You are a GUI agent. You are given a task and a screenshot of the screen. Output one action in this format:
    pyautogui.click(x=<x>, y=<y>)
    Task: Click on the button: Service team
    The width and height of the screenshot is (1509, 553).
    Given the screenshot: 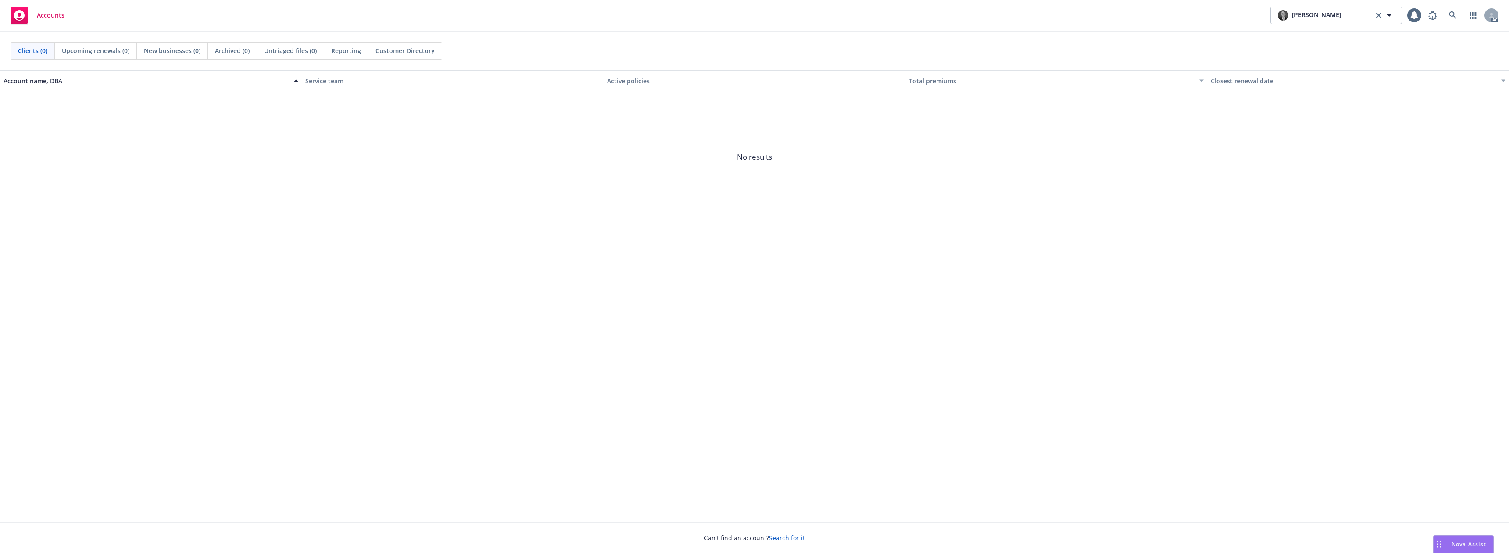 What is the action you would take?
    pyautogui.click(x=453, y=81)
    